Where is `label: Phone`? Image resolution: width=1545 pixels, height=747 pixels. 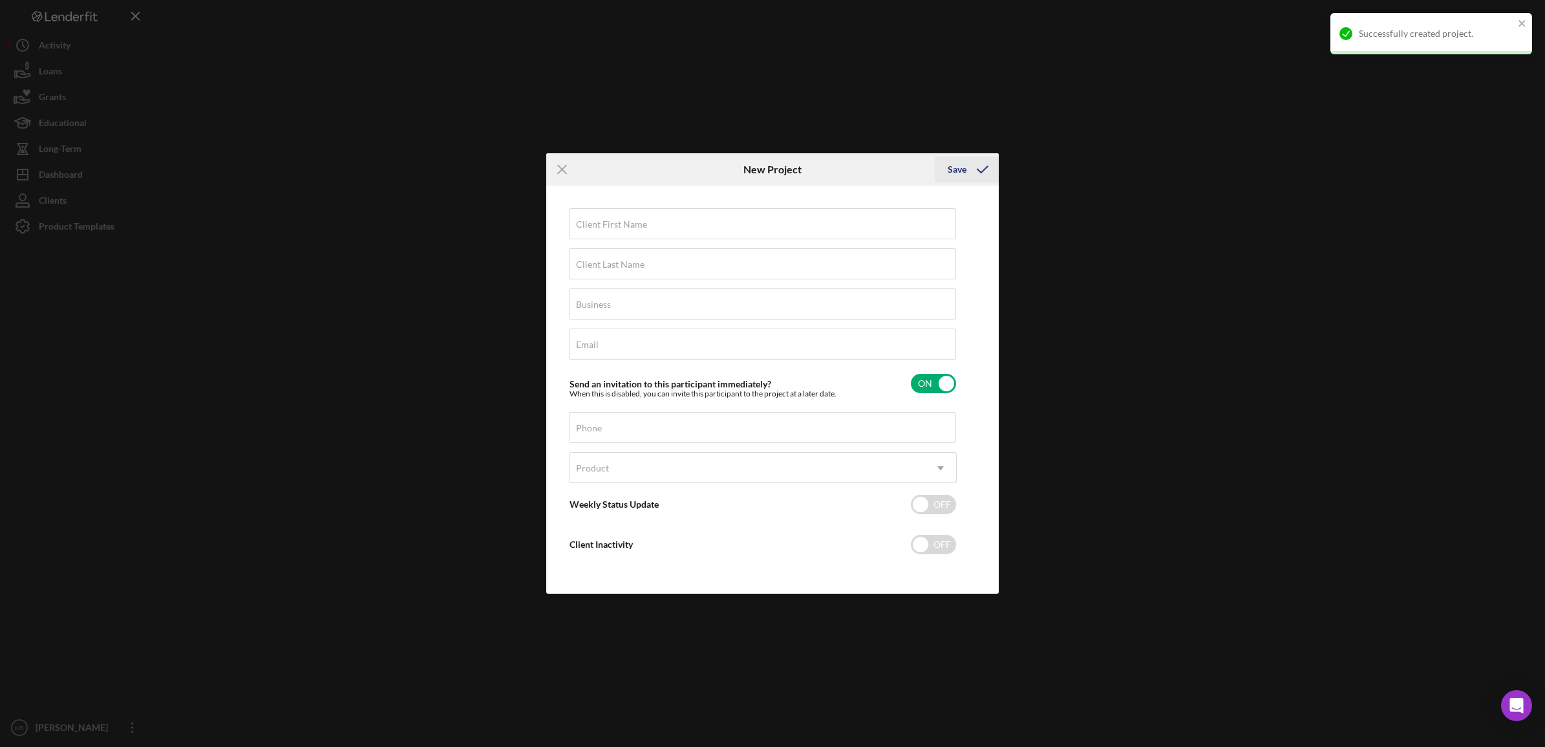 label: Phone is located at coordinates (589, 428).